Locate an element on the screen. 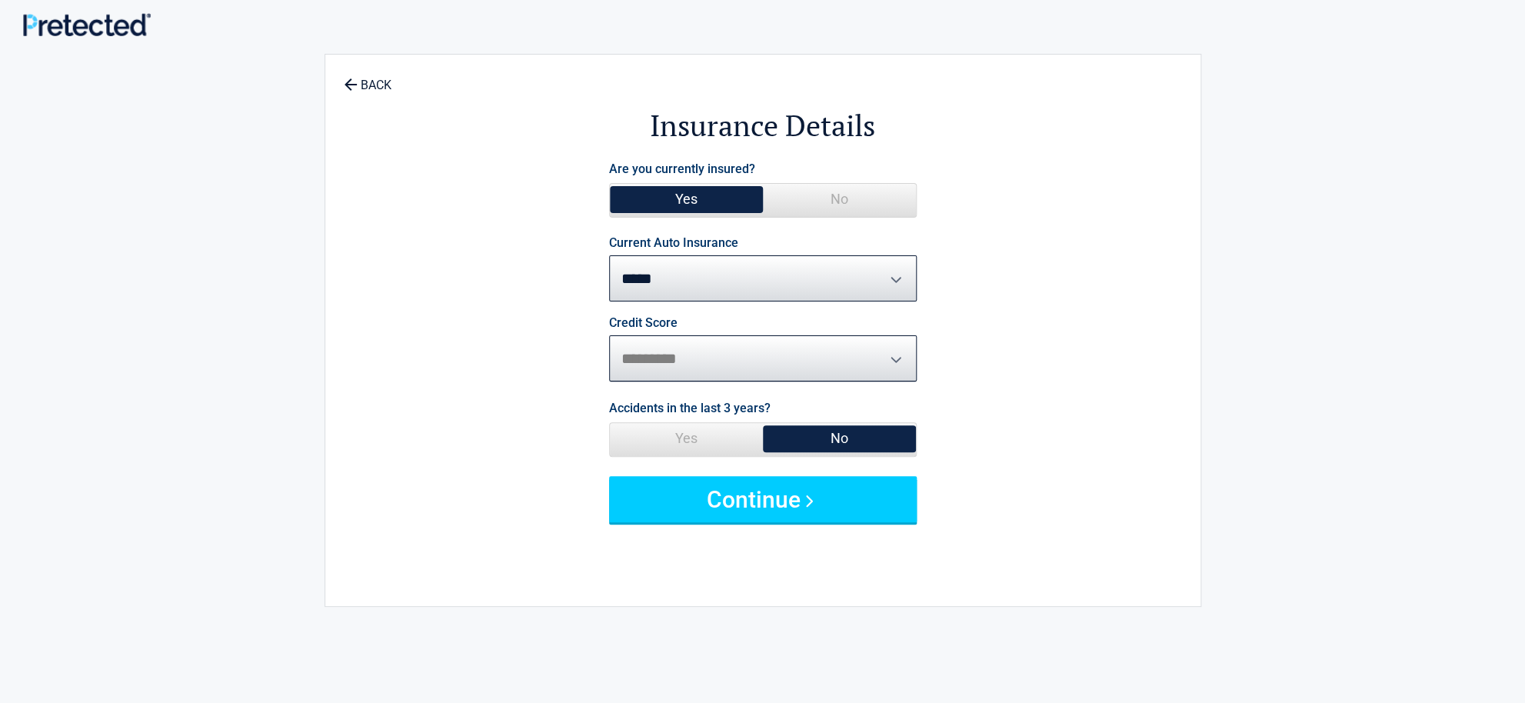 The width and height of the screenshot is (1525, 703). label: Are you currently insured? is located at coordinates (682, 168).